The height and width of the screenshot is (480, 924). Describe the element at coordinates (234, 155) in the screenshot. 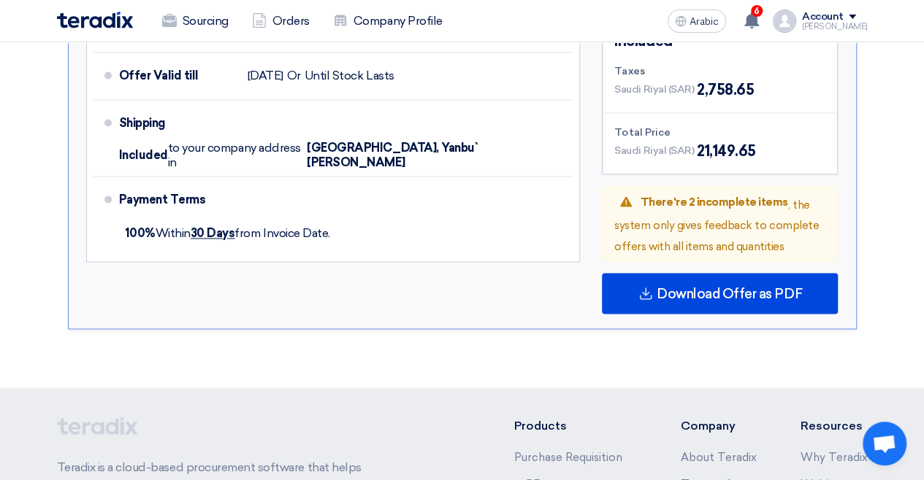

I see `font: to your company address in` at that location.